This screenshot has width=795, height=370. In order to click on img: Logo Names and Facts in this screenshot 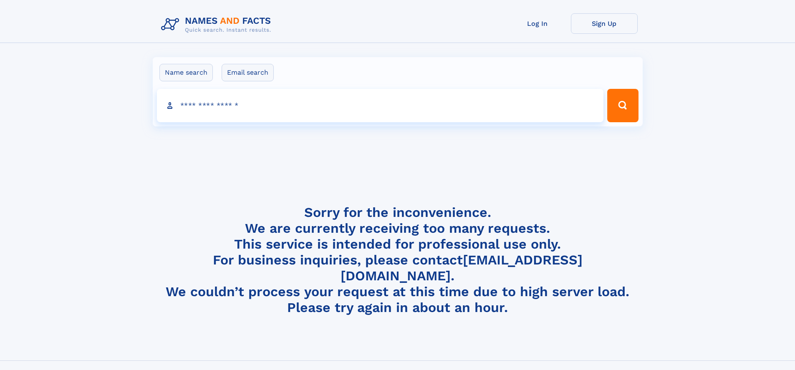, I will do `click(218, 25)`.